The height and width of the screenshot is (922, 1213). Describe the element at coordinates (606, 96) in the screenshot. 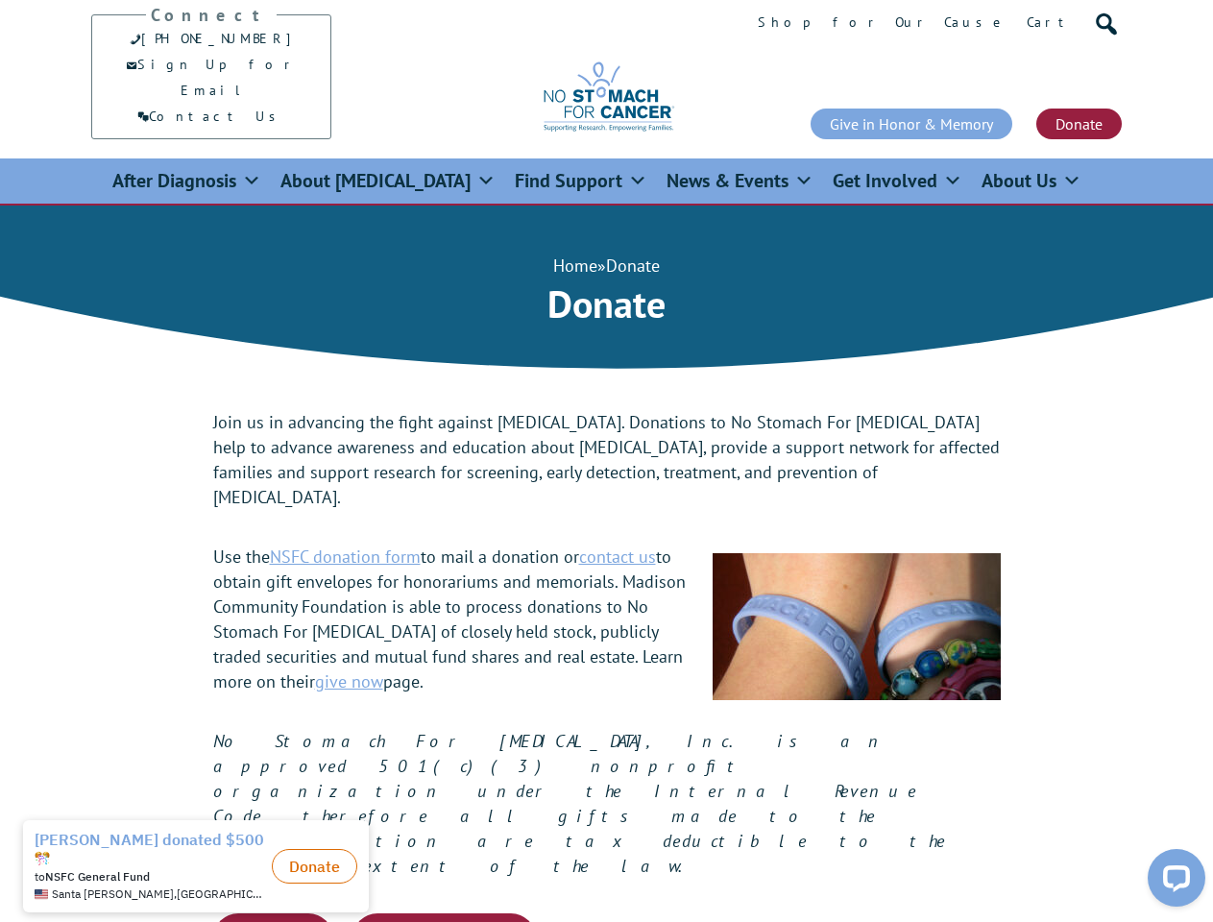

I see `img: No Stomach for Cancer logo with tagline` at that location.